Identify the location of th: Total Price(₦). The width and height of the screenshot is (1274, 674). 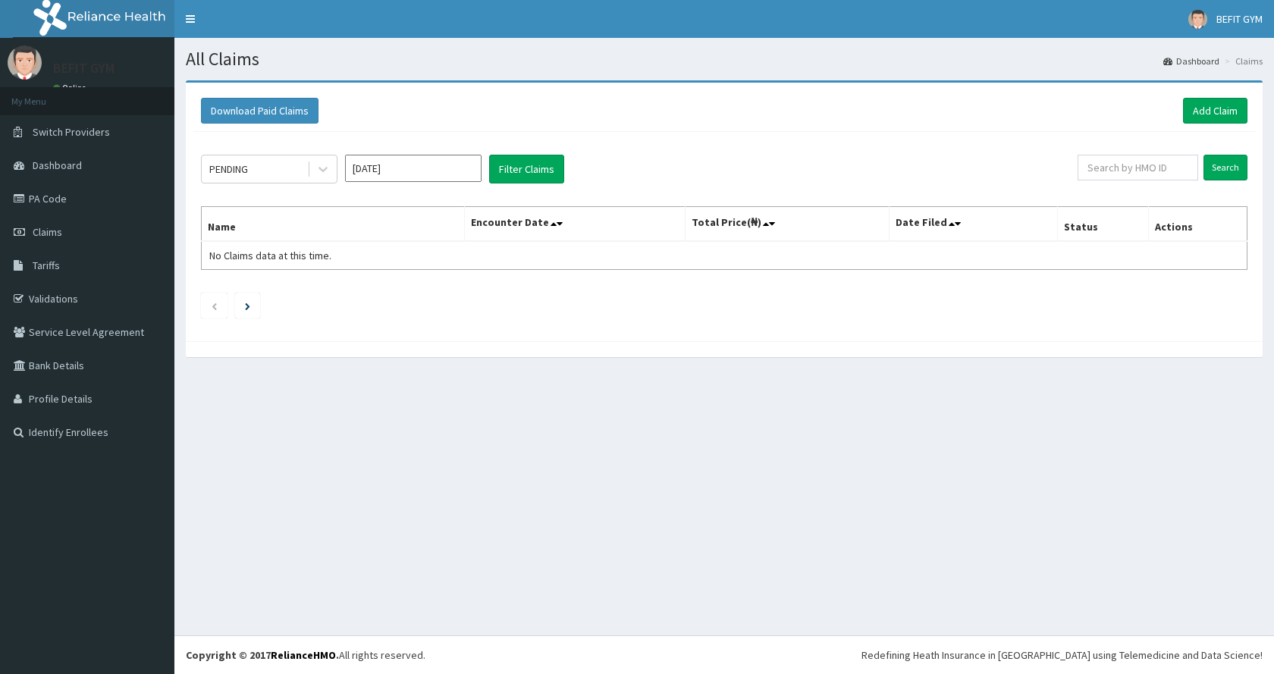
(787, 225).